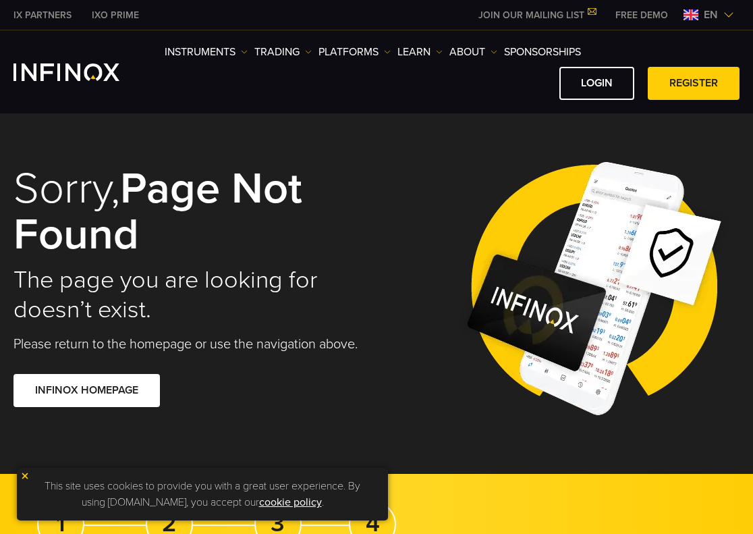 The width and height of the screenshot is (753, 534). Describe the element at coordinates (82, 72) in the screenshot. I see `a: INFINOX Logo` at that location.